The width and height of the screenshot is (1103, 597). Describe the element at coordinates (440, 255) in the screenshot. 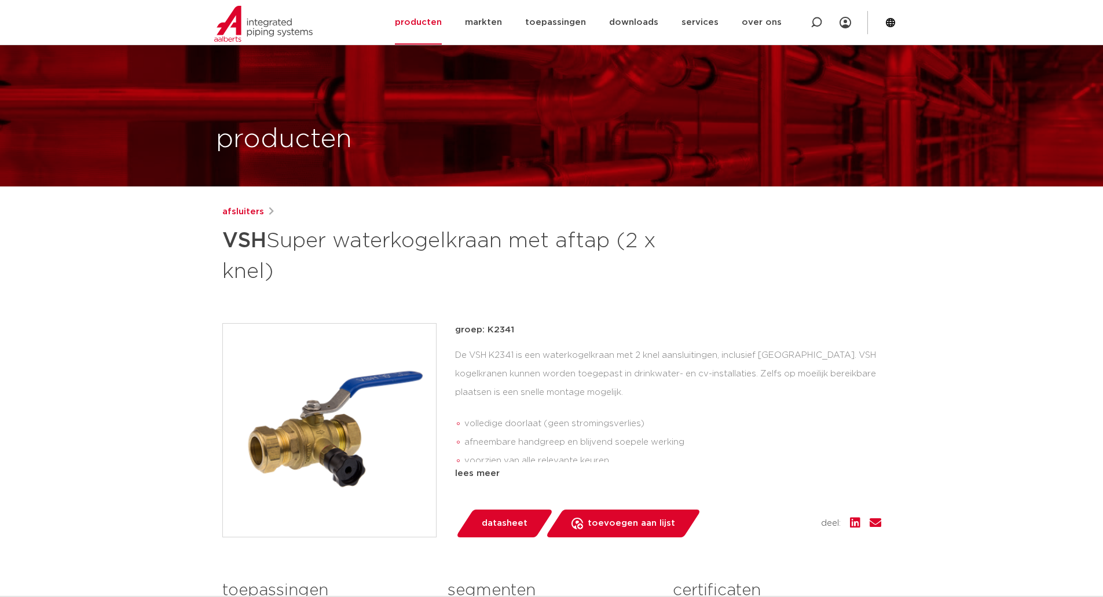

I see `h1: Super waterkogelkraan met aftap (2 x knel)` at that location.